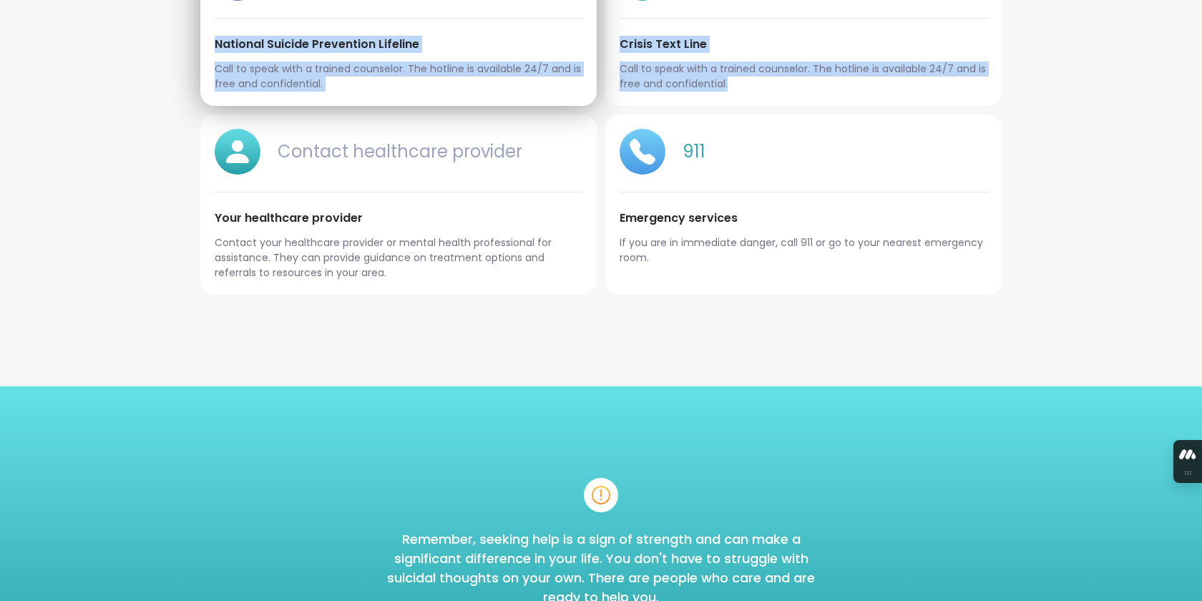 The height and width of the screenshot is (601, 1202). Describe the element at coordinates (398, 258) in the screenshot. I see `p: Contact your healthcare provider or mental health professional for assistance. They can provide g...` at that location.